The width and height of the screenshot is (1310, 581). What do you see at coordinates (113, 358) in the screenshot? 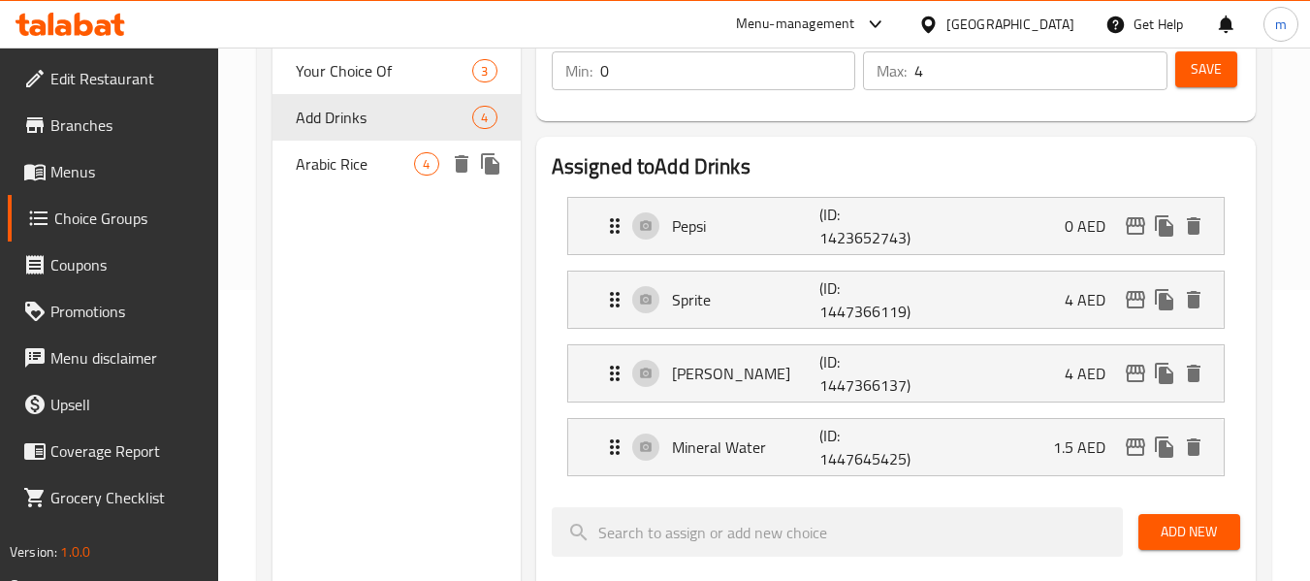
I see `a: Menu disclaimer` at bounding box center [113, 358].